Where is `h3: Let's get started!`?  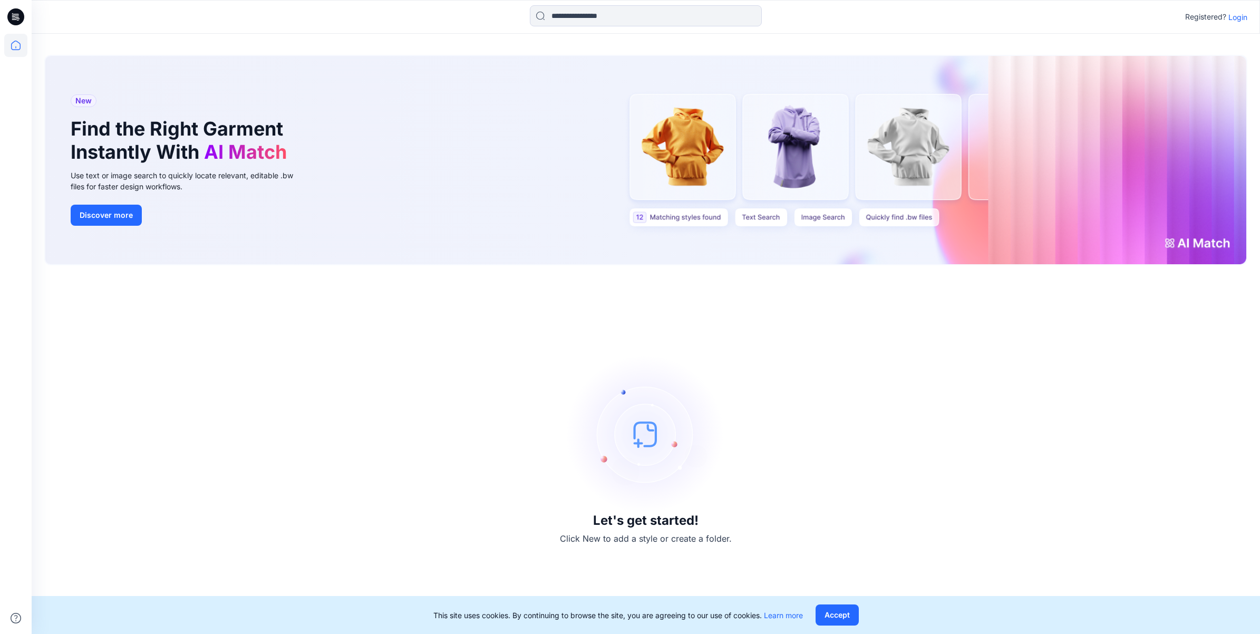
h3: Let's get started! is located at coordinates (646, 520).